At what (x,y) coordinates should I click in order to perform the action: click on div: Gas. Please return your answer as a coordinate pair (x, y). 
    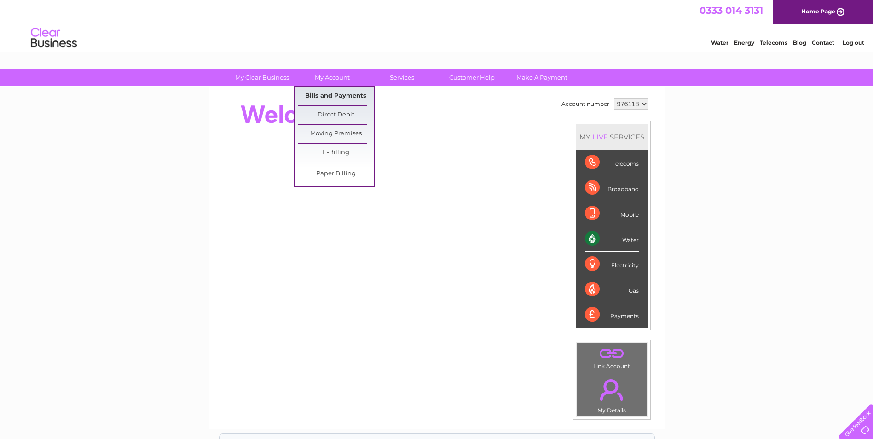
    Looking at the image, I should click on (611, 289).